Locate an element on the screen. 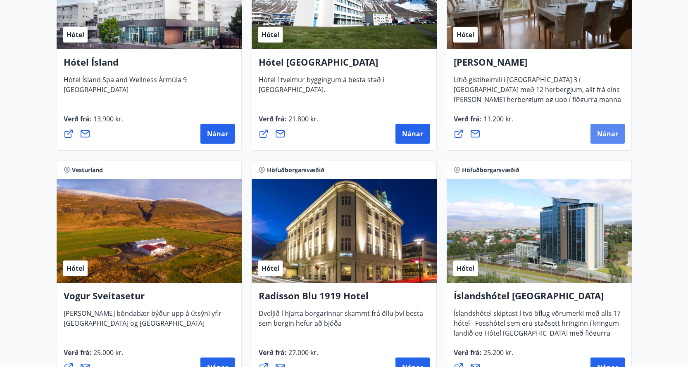 Image resolution: width=688 pixels, height=367 pixels. h4: Radisson Blu 1919 Hotel is located at coordinates (344, 299).